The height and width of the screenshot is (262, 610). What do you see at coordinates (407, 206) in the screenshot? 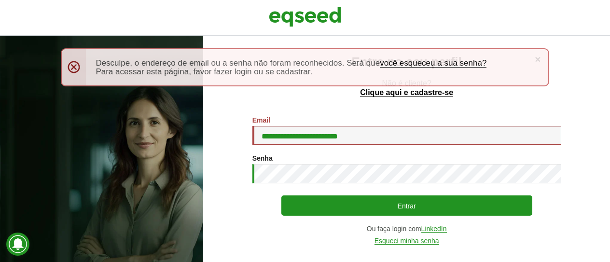
I see `button: Entrar` at bounding box center [407, 206].